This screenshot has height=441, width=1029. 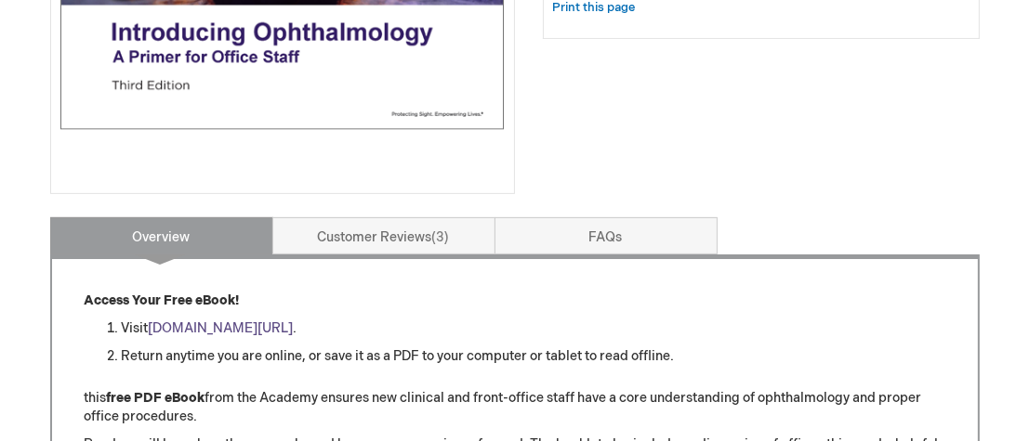 I want to click on a: Customer Reviews3, so click(x=384, y=236).